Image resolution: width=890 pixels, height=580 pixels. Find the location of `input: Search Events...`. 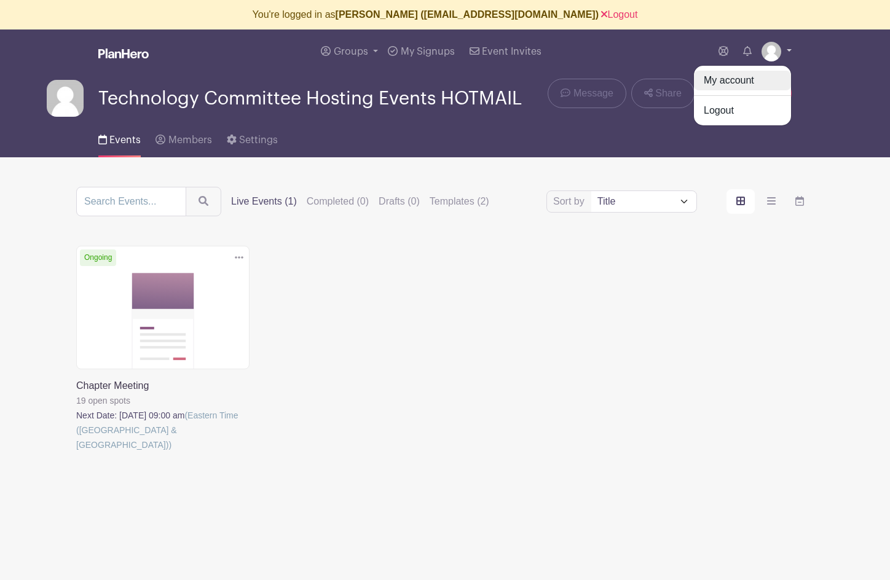

input: Search Events... is located at coordinates (131, 202).